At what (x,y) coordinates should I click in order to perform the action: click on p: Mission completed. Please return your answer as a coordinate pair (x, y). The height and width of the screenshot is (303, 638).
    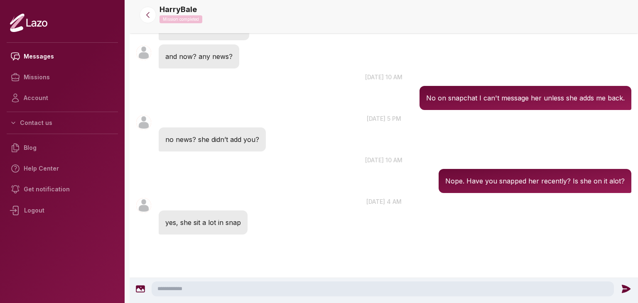
    Looking at the image, I should click on (181, 19).